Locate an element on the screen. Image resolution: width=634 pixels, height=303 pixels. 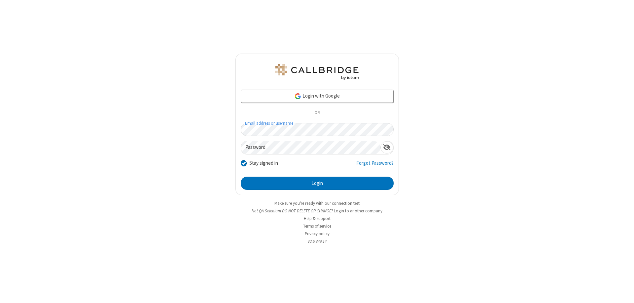
li: v2.6.349.14 is located at coordinates (317, 241).